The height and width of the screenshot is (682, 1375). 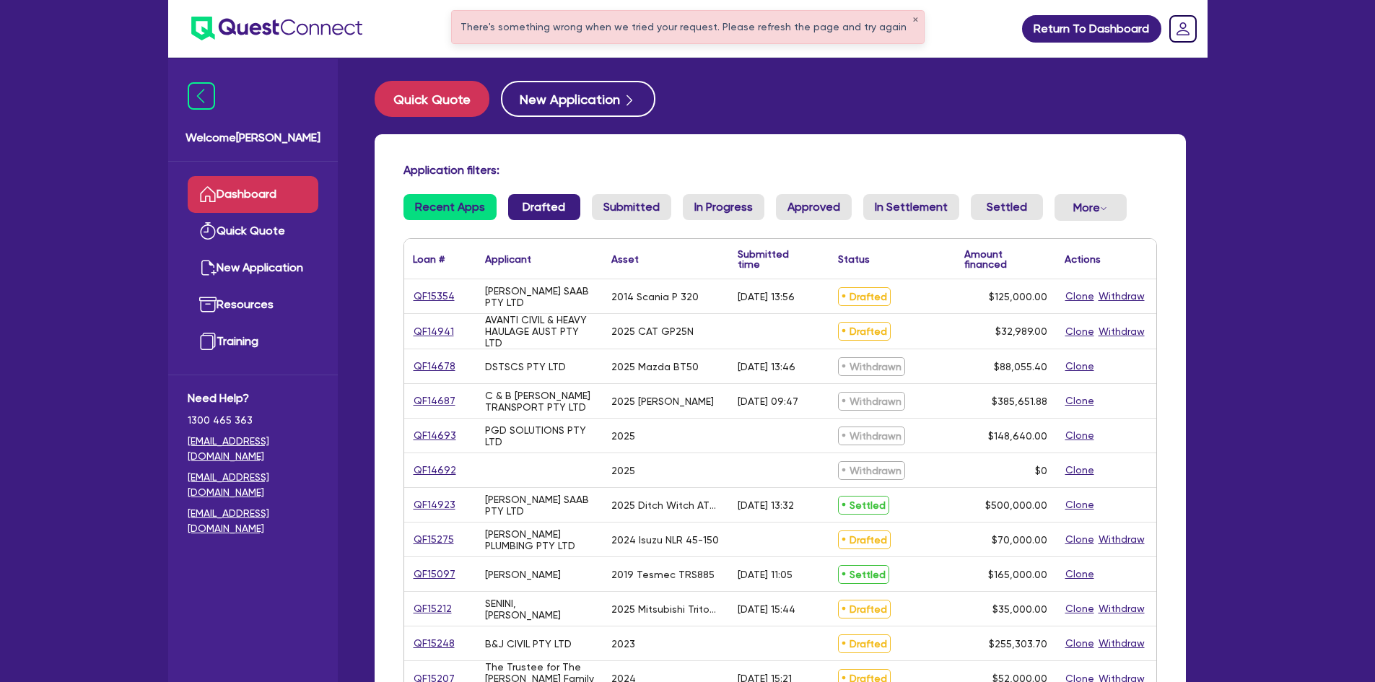 I want to click on button: New Application, so click(x=578, y=99).